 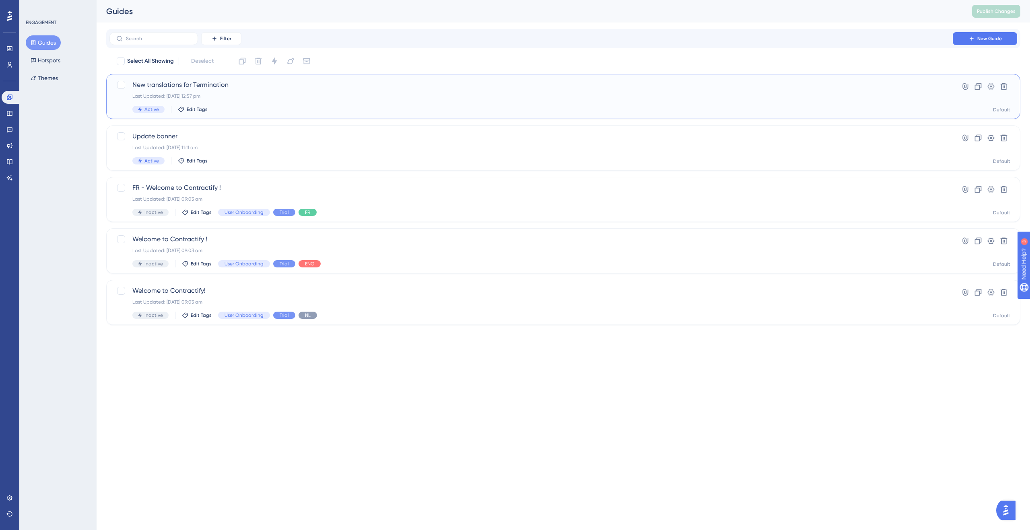 What do you see at coordinates (997, 11) in the screenshot?
I see `span: Publish Changes` at bounding box center [997, 11].